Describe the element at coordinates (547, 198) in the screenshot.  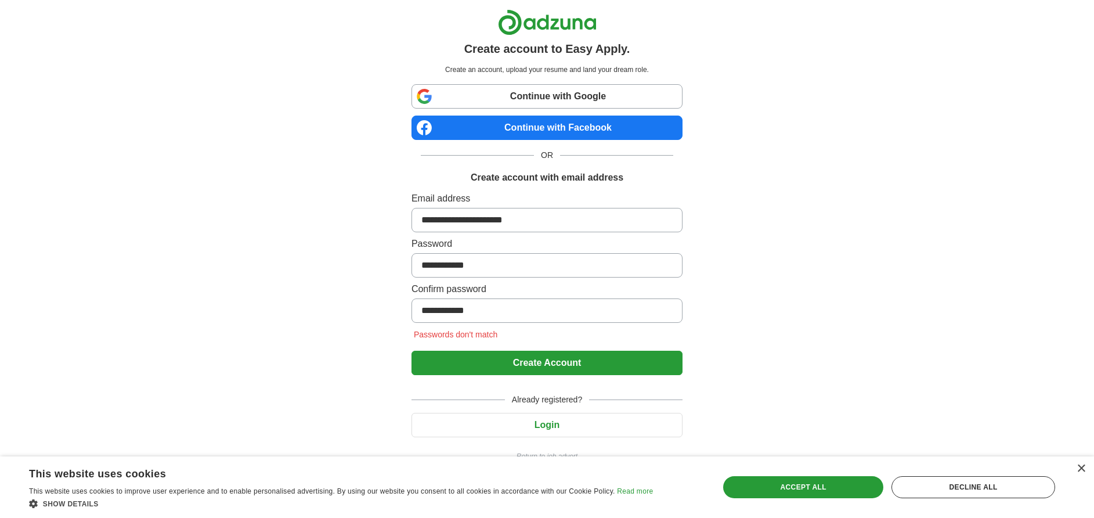
I see `label: Email address` at that location.